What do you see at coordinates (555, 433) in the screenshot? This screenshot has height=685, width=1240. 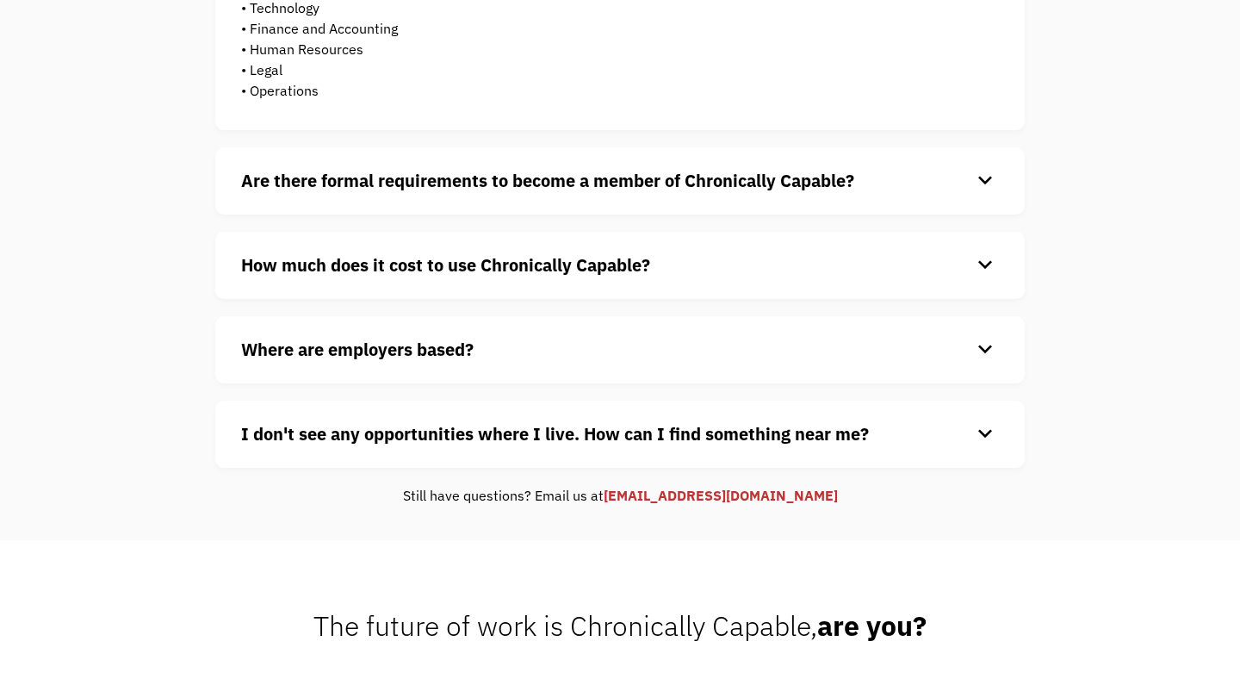 I see `strong: I don't see any opportunities where I live. How can I find something near me?` at bounding box center [555, 433].